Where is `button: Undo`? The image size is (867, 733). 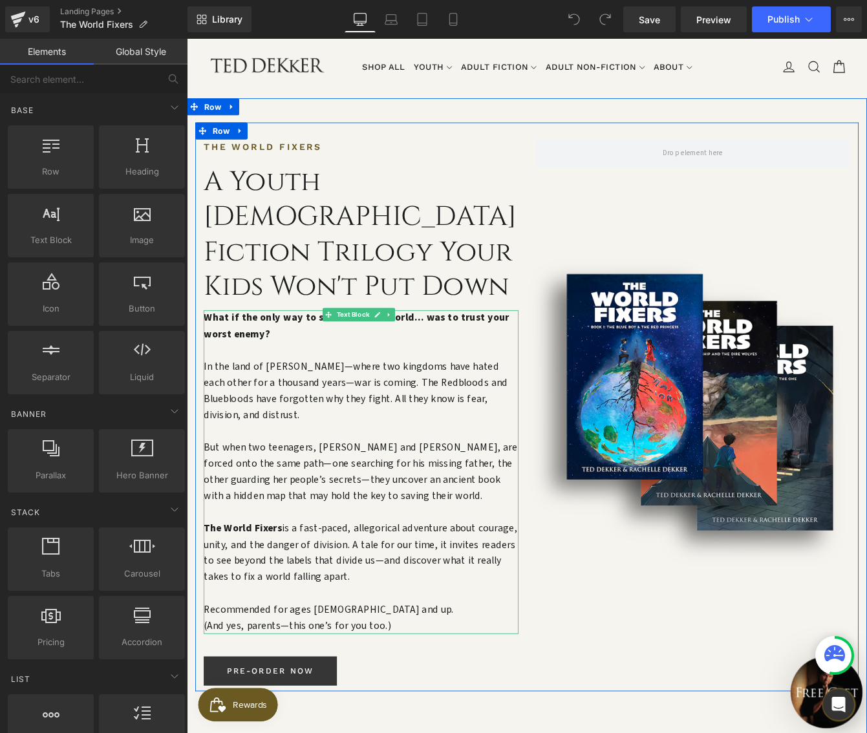 button: Undo is located at coordinates (574, 19).